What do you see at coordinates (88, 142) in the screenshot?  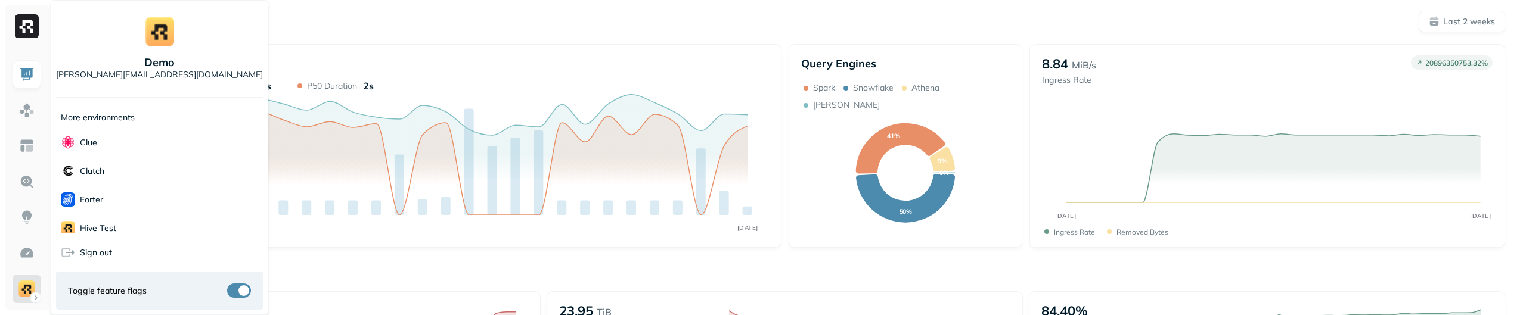 I see `p: Clue` at bounding box center [88, 142].